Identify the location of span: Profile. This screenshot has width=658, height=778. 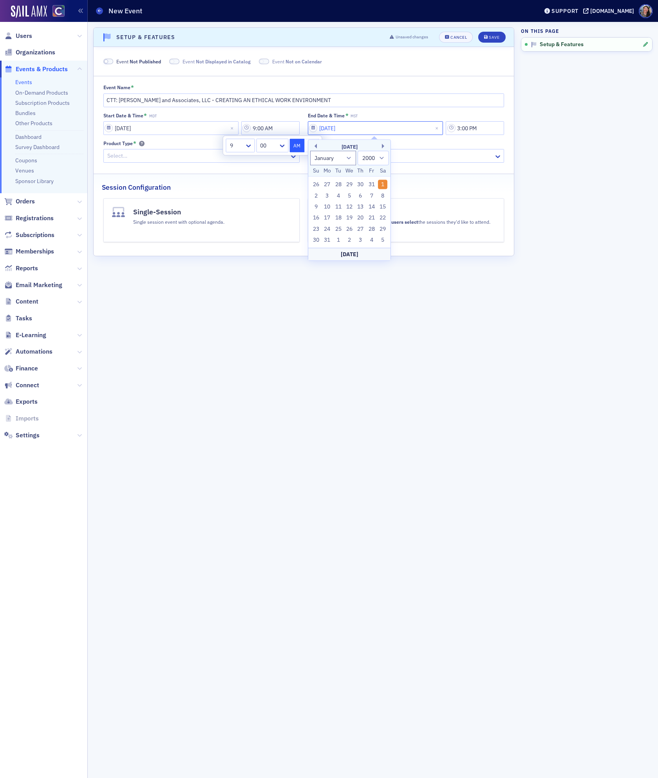
(645, 11).